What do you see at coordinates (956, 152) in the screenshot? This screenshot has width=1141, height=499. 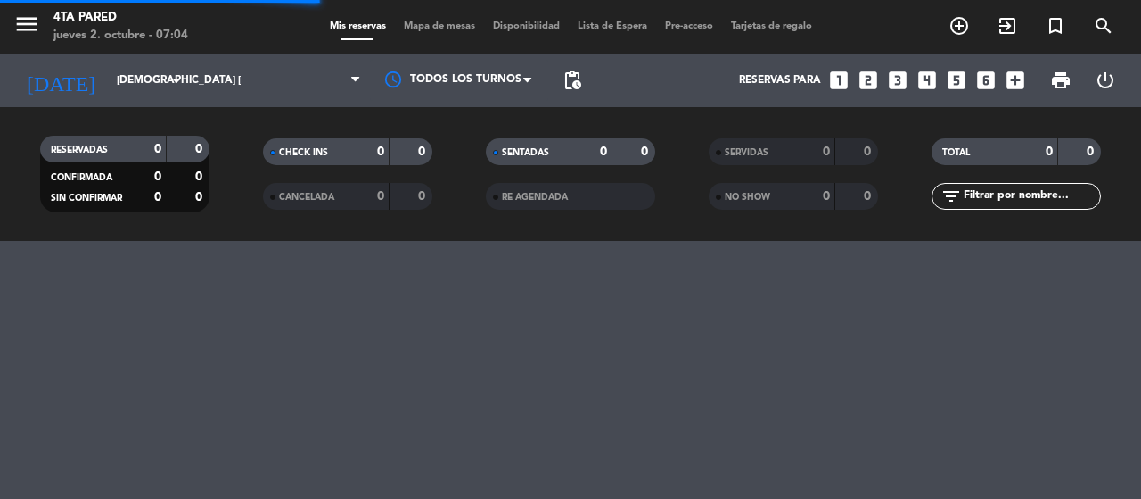 I see `span: TOTAL` at bounding box center [956, 152].